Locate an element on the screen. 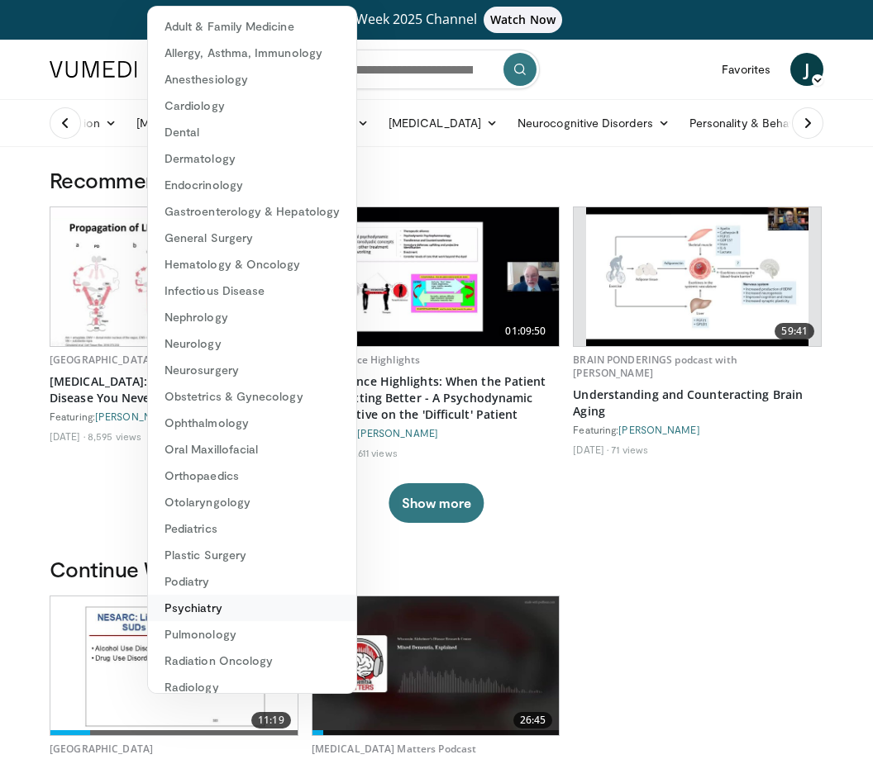 This screenshot has width=873, height=764. a: Neurology is located at coordinates (252, 344).